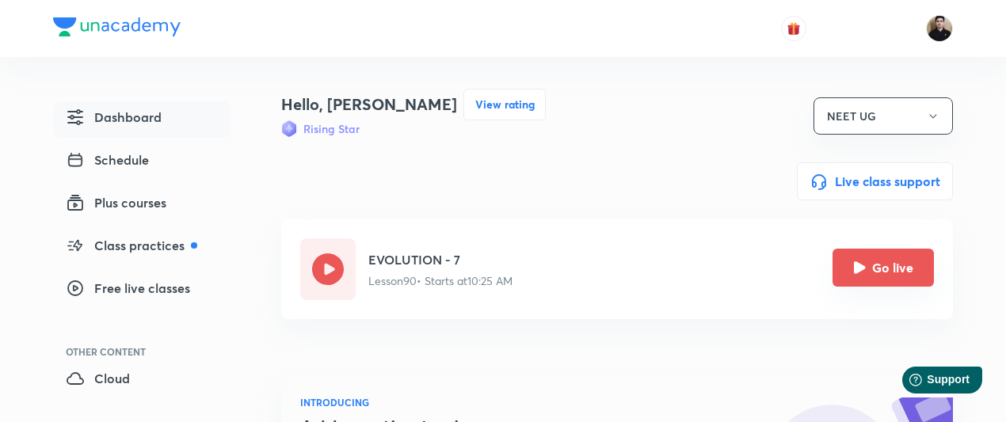  I want to click on h6: INTRODUCING, so click(466, 402).